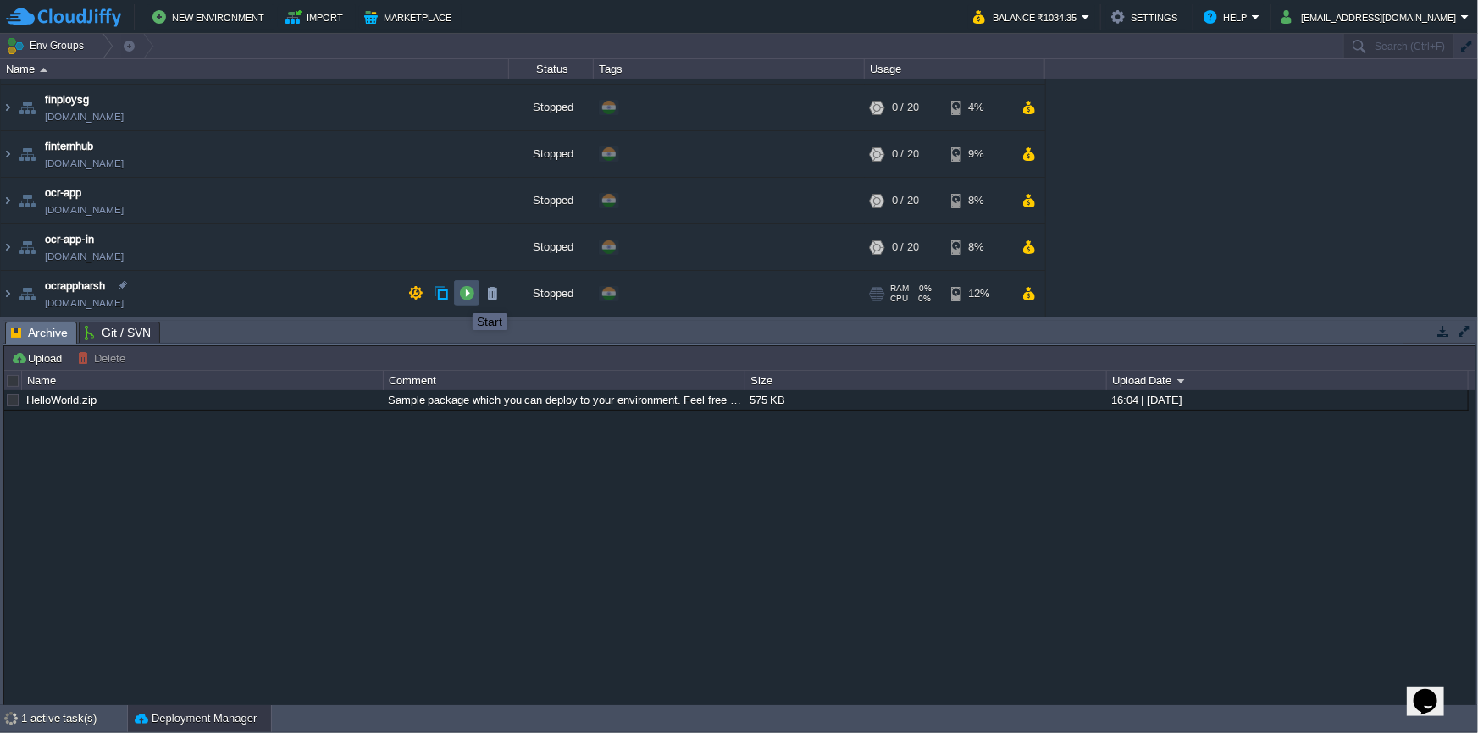  Describe the element at coordinates (61, 400) in the screenshot. I see `a: HelloWorld.zip` at that location.